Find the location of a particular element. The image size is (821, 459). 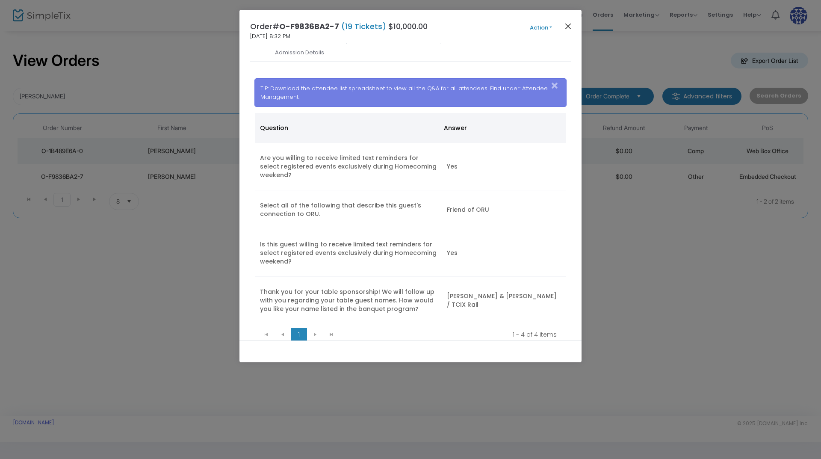

span: Page 1 is located at coordinates (299, 335).